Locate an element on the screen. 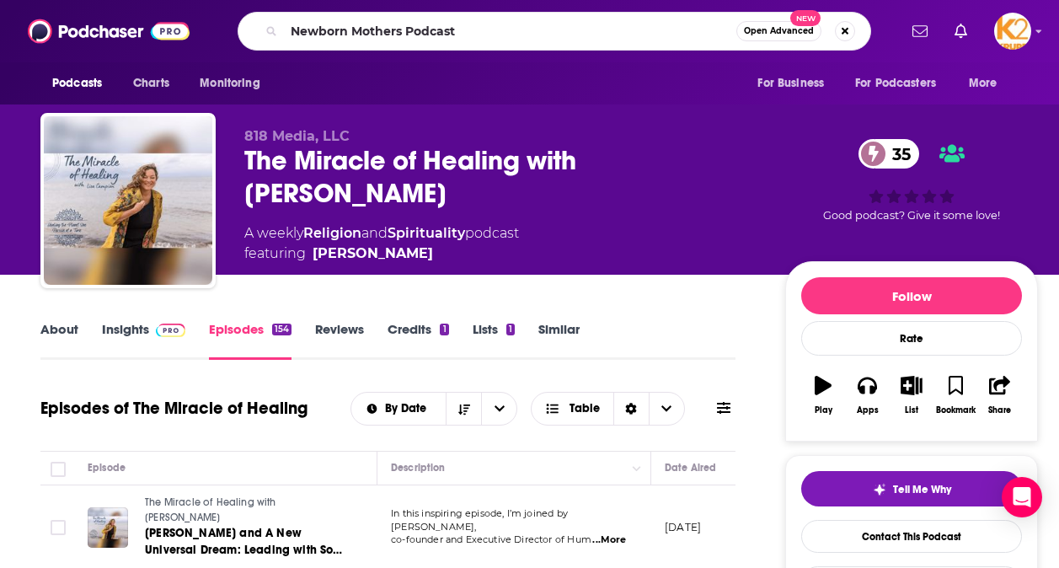 The width and height of the screenshot is (1059, 568). span: By Date is located at coordinates (409, 409).